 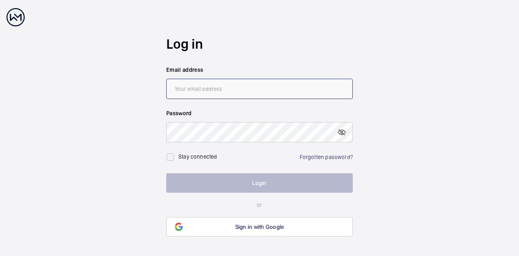 What do you see at coordinates (259, 183) in the screenshot?
I see `button: Login` at bounding box center [259, 183].